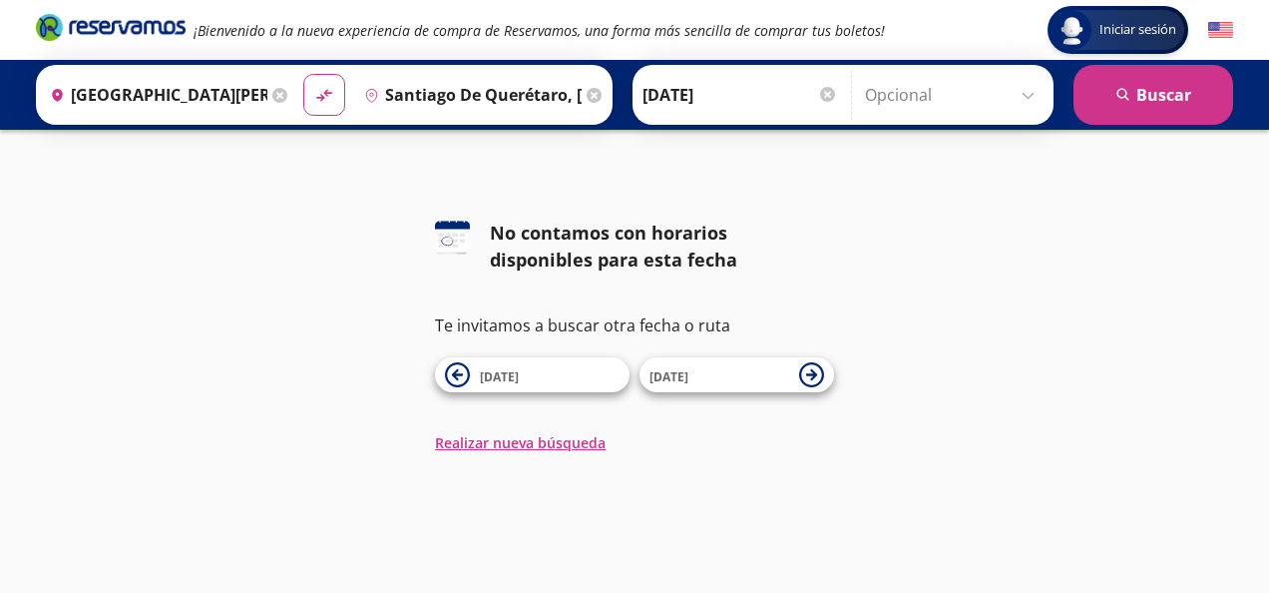 The image size is (1269, 593). I want to click on input: Buscar Destino, so click(469, 95).